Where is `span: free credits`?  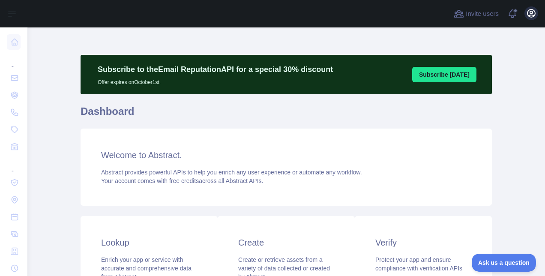
span: free credits is located at coordinates (184, 181).